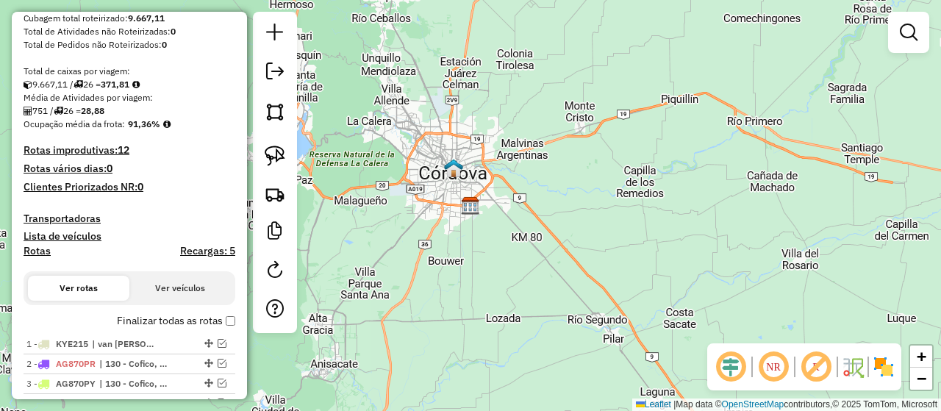  I want to click on i: Cubagem total roteirizado, so click(28, 85).